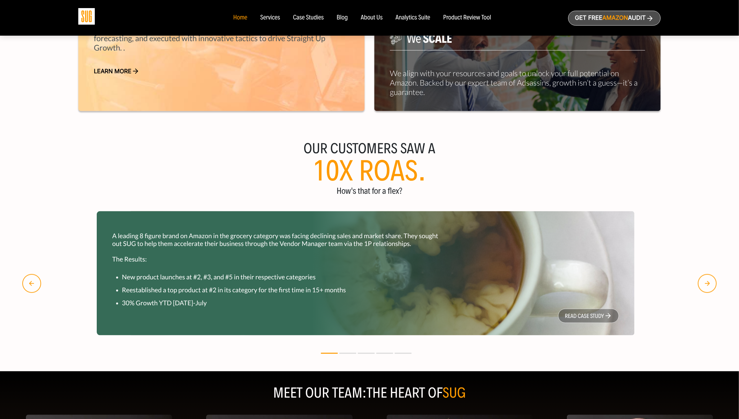 The height and width of the screenshot is (419, 739). What do you see at coordinates (280, 247) in the screenshot?
I see `p: A leading 8 figure brand on Amazon in the grocery category was facing declining sales and market ...` at bounding box center [280, 247].